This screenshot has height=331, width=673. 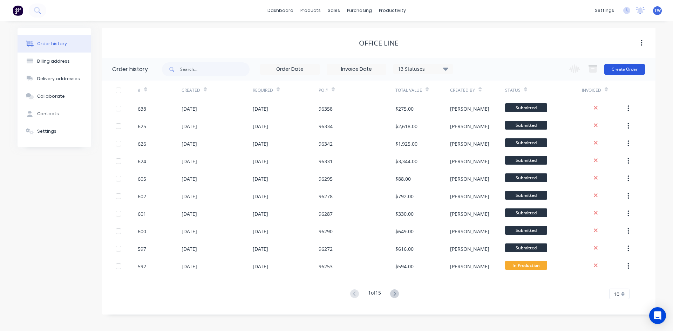 I want to click on div: 605, so click(x=142, y=179).